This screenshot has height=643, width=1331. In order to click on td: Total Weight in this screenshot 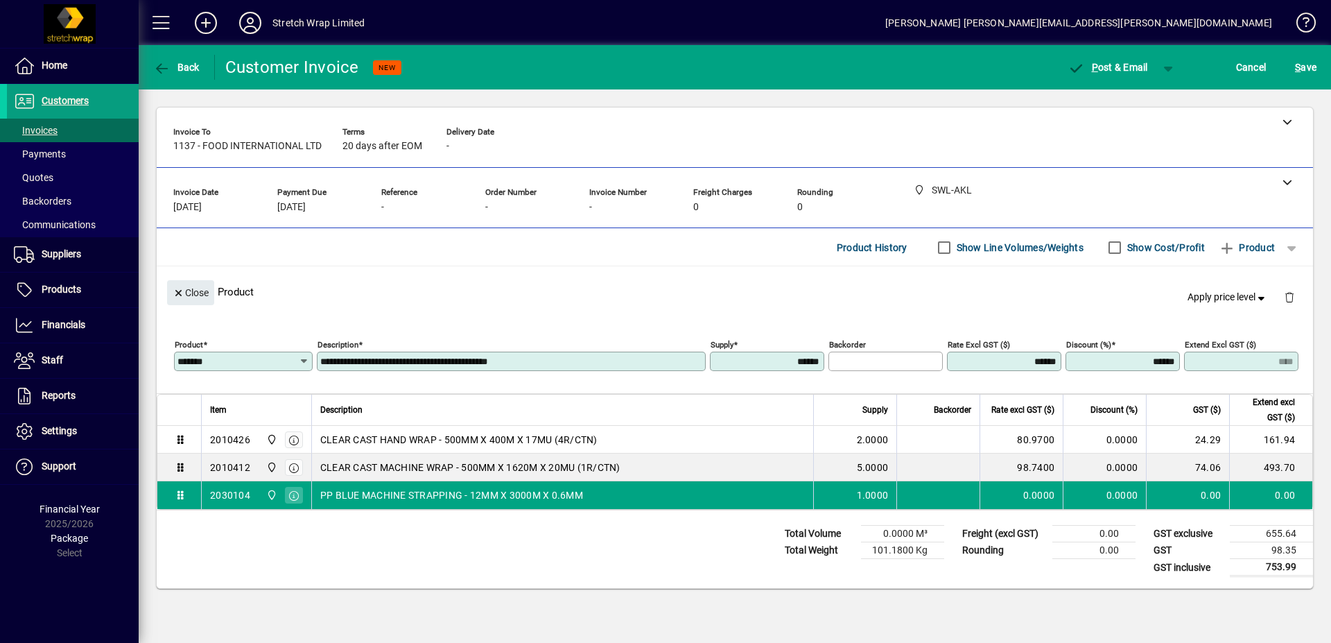, I will do `click(819, 550)`.